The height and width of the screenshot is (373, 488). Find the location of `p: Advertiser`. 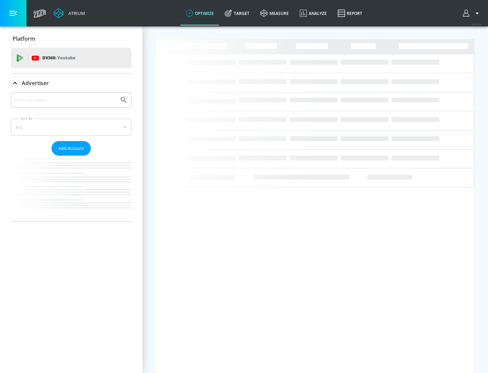

p: Advertiser is located at coordinates (35, 83).